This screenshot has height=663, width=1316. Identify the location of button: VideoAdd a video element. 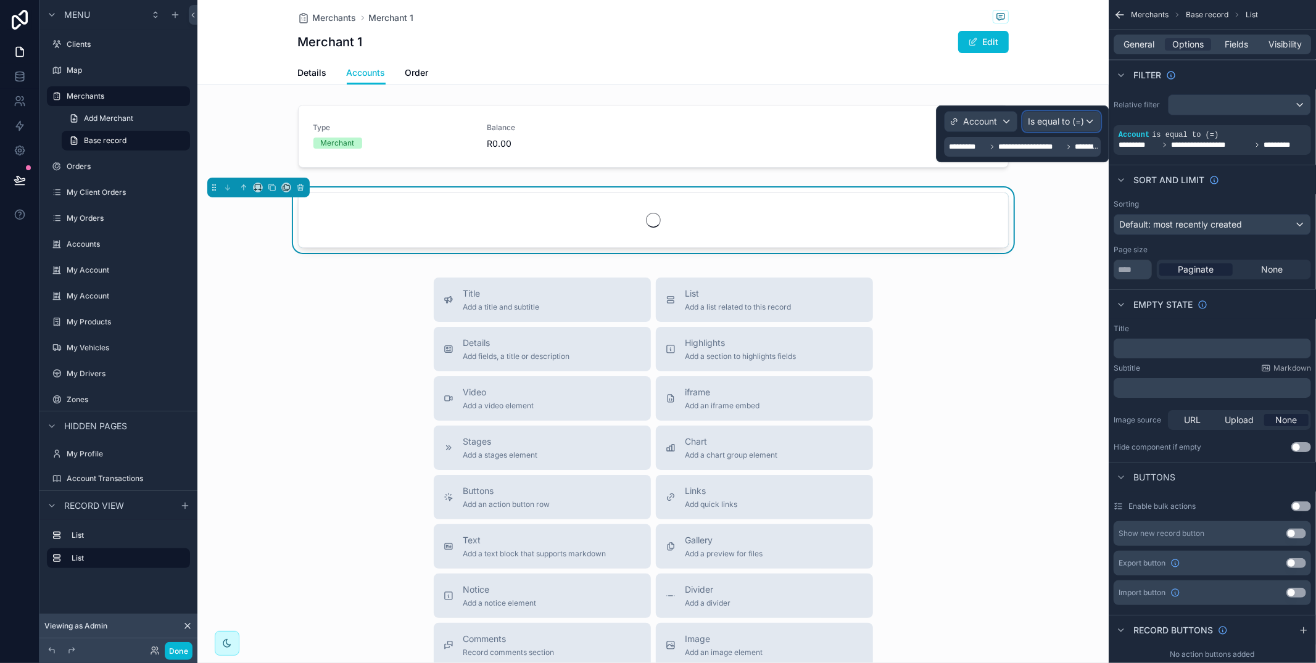
(542, 398).